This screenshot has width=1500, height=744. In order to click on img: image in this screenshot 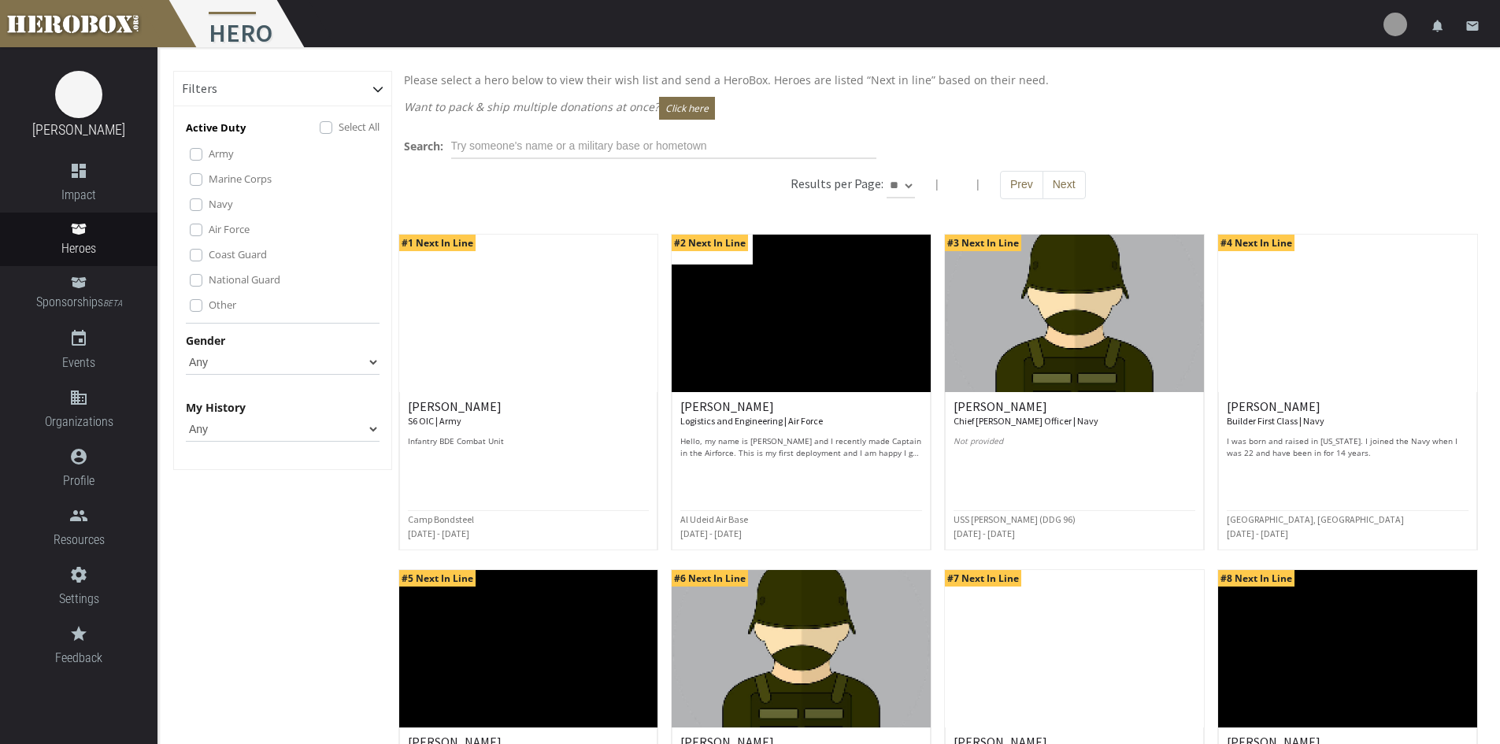, I will do `click(79, 94)`.